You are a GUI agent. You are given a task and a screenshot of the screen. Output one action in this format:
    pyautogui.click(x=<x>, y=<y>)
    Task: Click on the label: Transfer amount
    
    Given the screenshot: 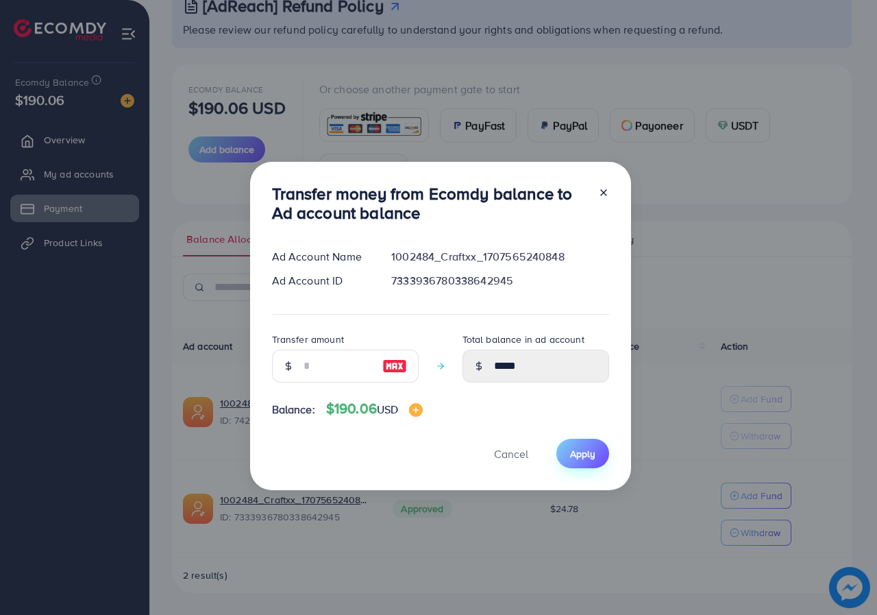 What is the action you would take?
    pyautogui.click(x=308, y=339)
    